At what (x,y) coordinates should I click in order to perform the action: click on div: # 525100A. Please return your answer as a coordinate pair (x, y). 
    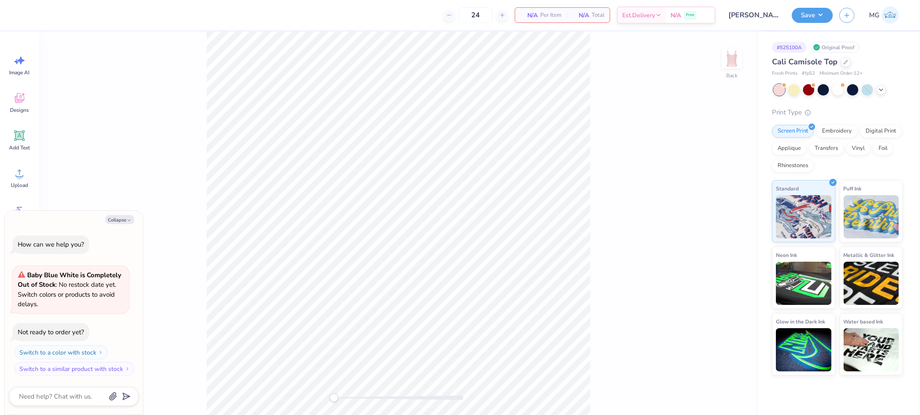
    Looking at the image, I should click on (790, 47).